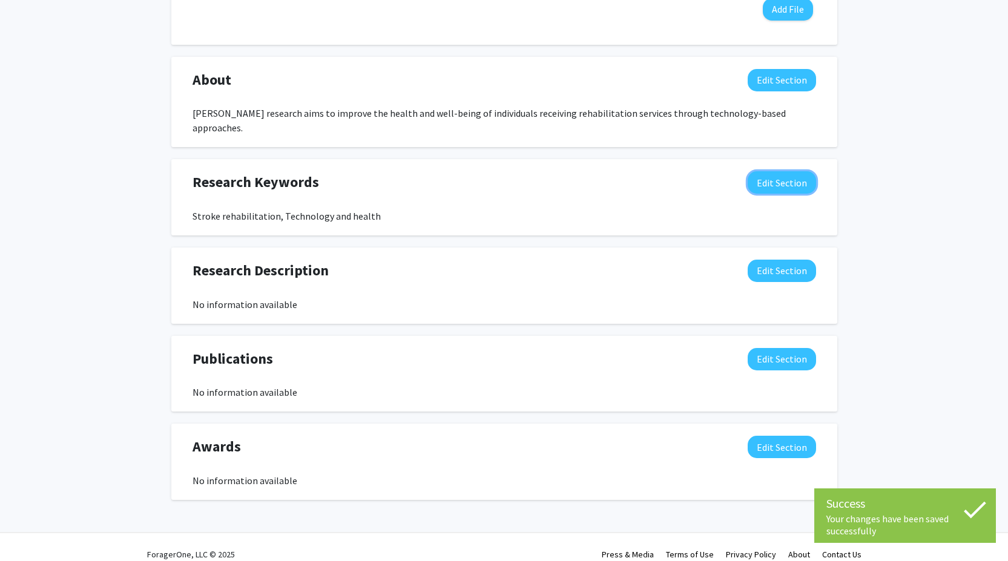  I want to click on a: Terms of Use, so click(690, 555).